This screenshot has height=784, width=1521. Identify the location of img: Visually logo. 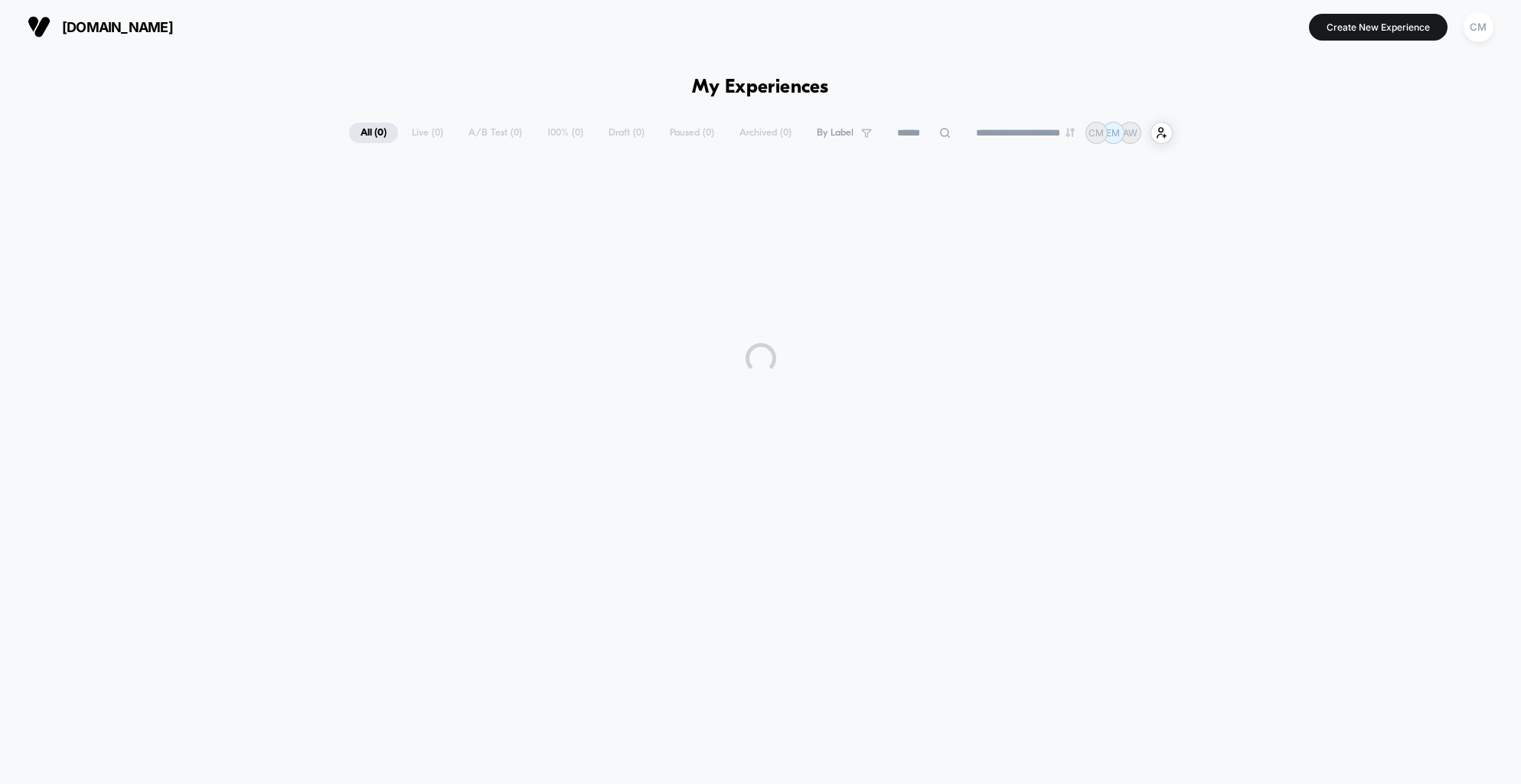
(39, 27).